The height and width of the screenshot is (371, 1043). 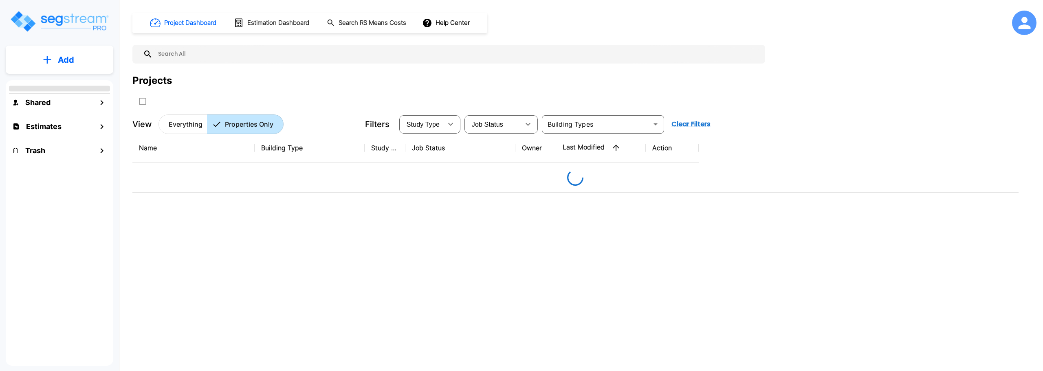 I want to click on input: Search All, so click(x=457, y=54).